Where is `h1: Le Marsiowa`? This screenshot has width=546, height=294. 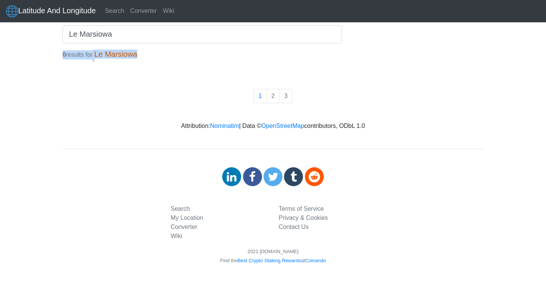 h1: Le Marsiowa is located at coordinates (116, 54).